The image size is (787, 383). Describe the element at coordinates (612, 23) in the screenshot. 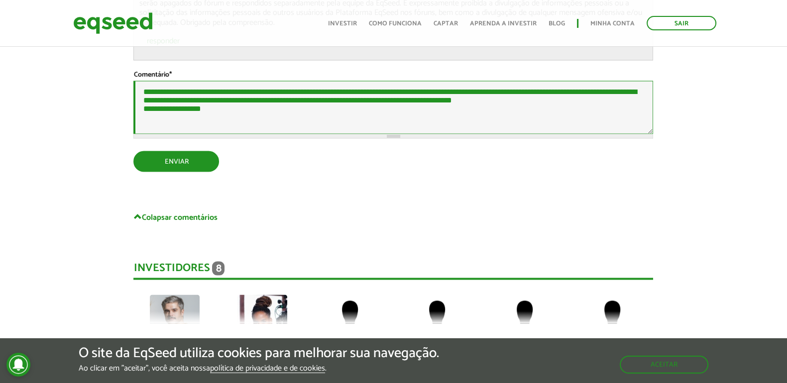

I see `a: Minha conta` at that location.